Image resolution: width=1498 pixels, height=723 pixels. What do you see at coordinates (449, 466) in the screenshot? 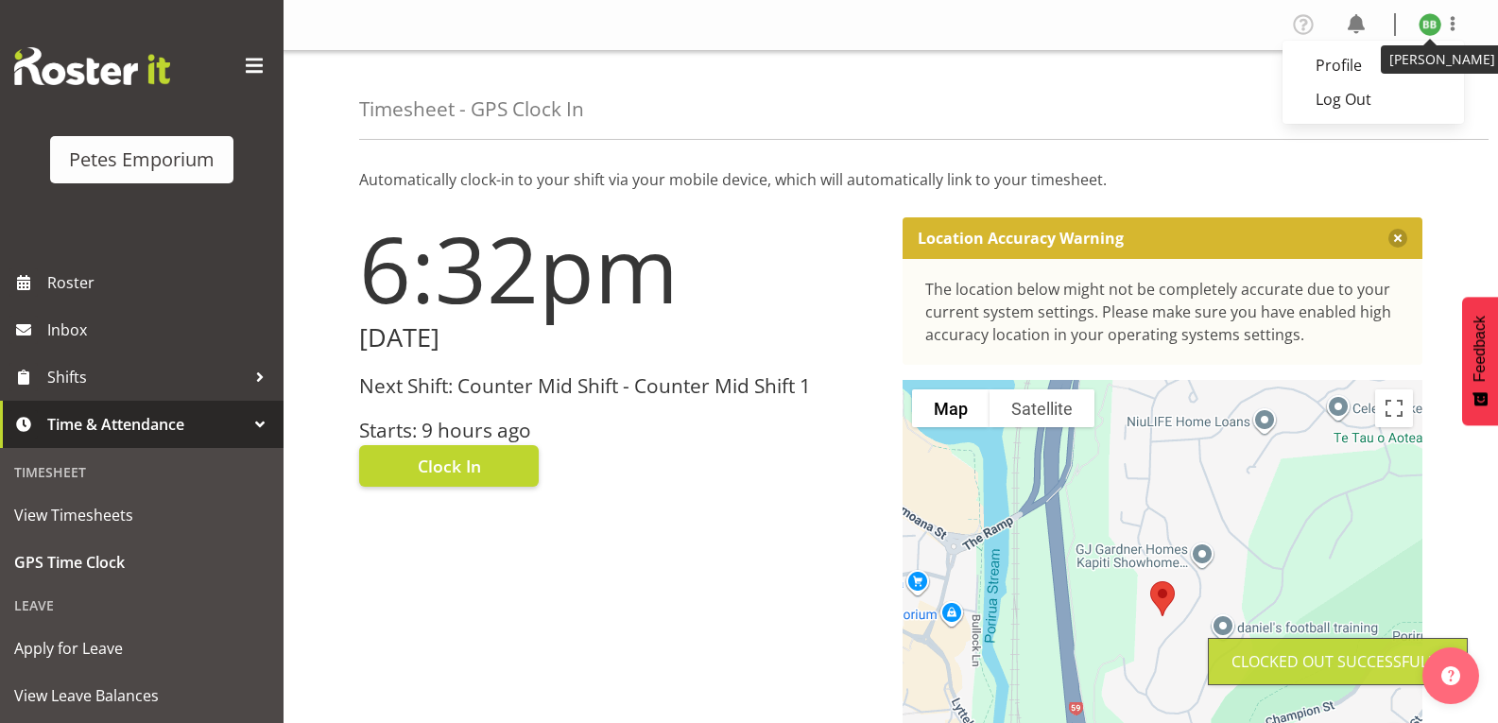
I see `button: Clock In` at bounding box center [449, 466].